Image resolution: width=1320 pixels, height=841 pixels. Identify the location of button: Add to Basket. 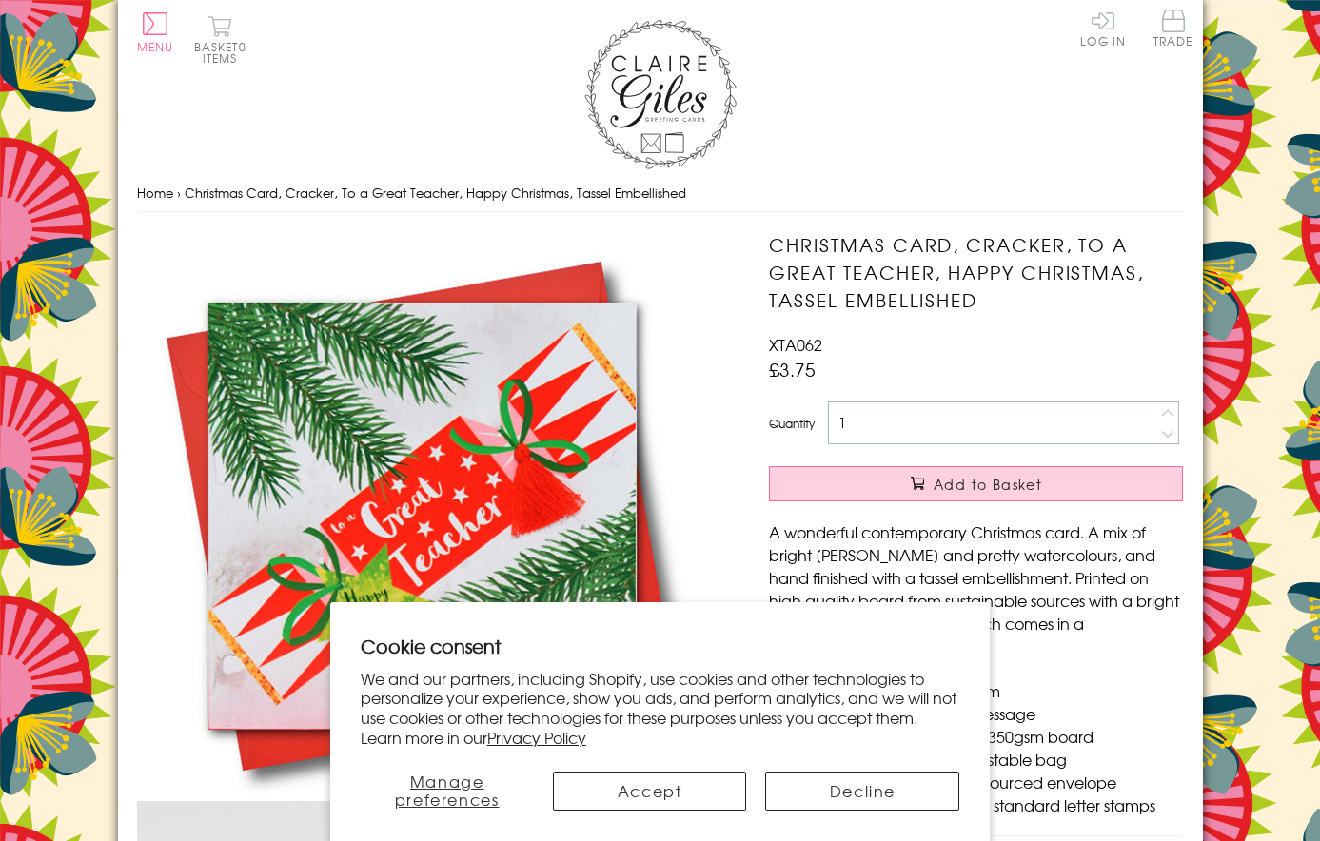
(975, 483).